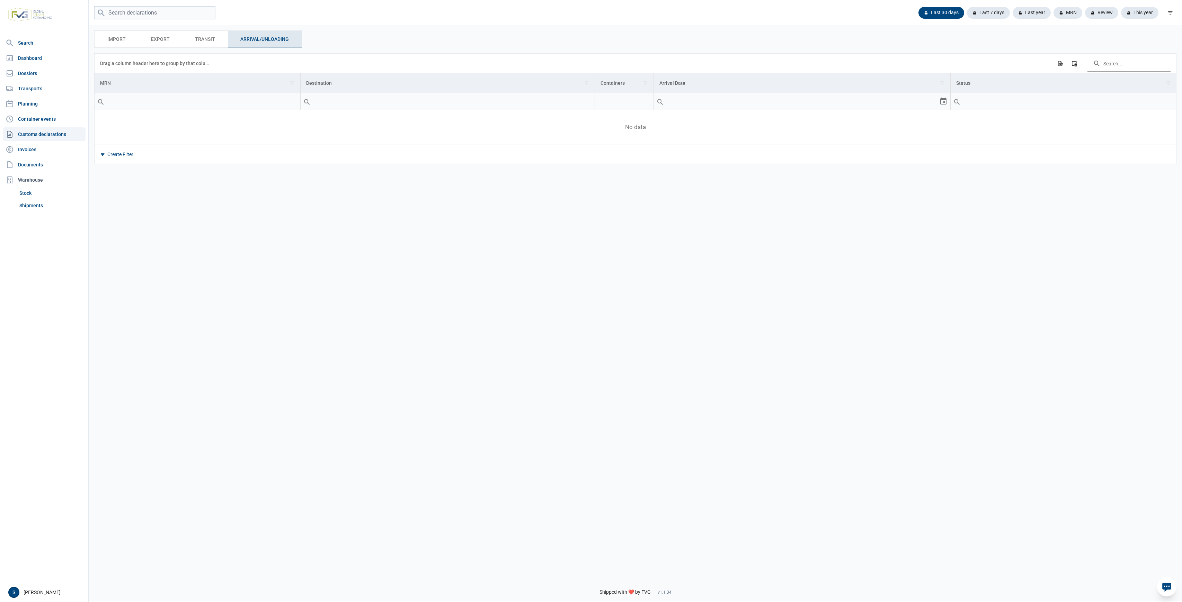  Describe the element at coordinates (265, 39) in the screenshot. I see `span: Arrival/Unloading` at that location.